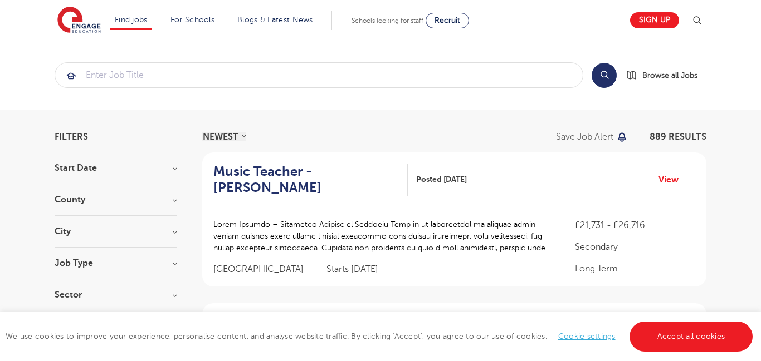  I want to click on span: Filters, so click(71, 137).